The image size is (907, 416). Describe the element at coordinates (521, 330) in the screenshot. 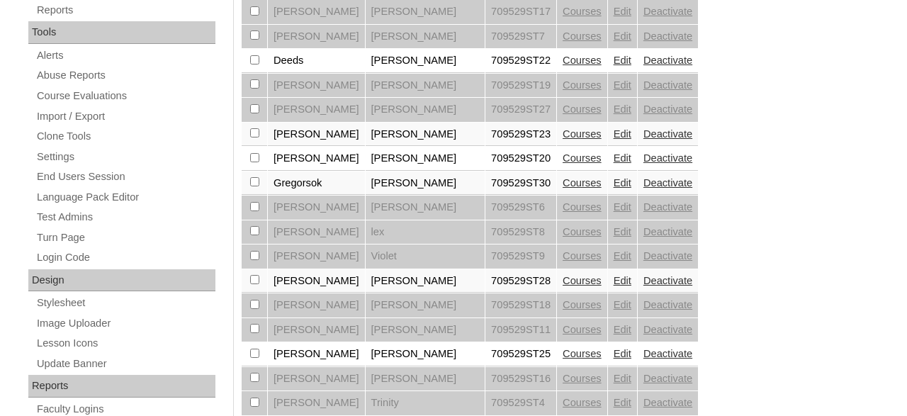

I see `td: 709529ST11` at that location.